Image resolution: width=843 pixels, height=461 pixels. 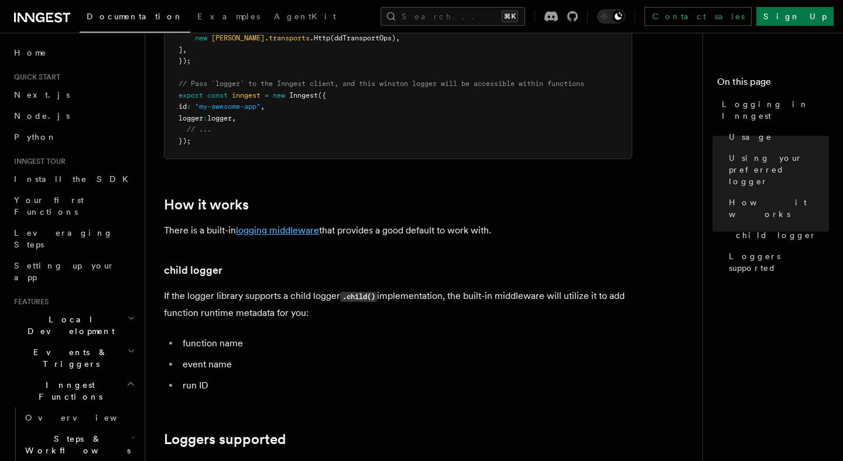 What do you see at coordinates (398, 231) in the screenshot?
I see `p: There is a built-in that provides a good default to work with.` at bounding box center [398, 231].